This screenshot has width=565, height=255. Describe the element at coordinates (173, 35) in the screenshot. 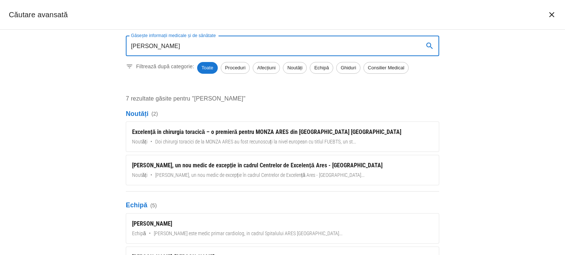

I see `label: Găsește informații medicale și de sănătate` at that location.